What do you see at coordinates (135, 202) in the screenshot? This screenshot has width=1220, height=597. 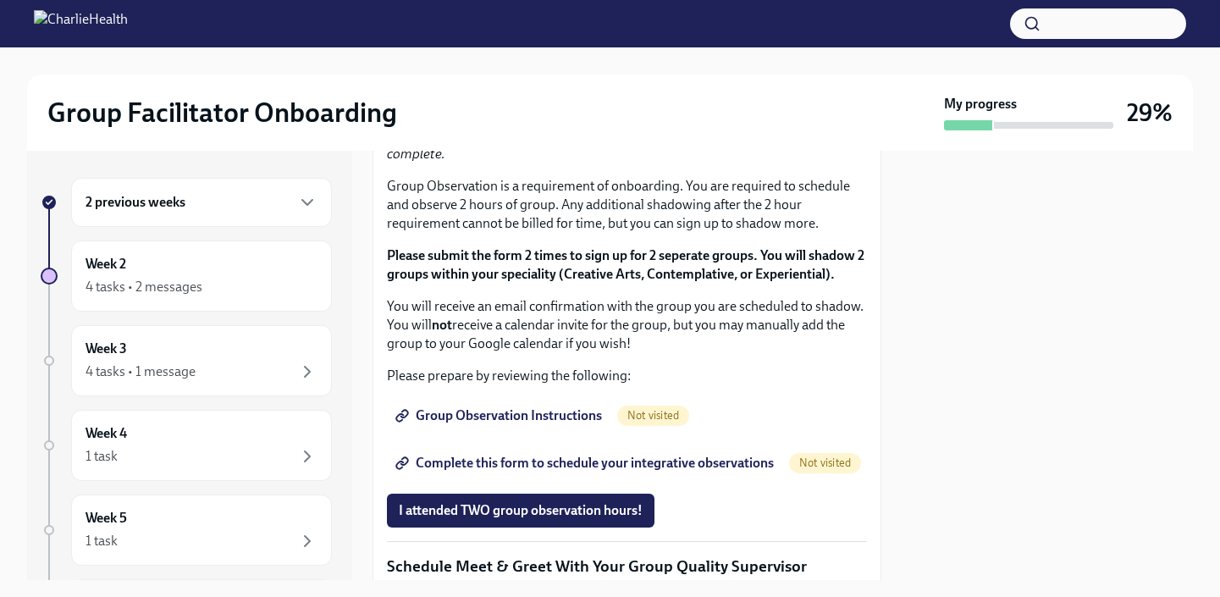 I see `h6: 2 previous weeks` at bounding box center [135, 202].